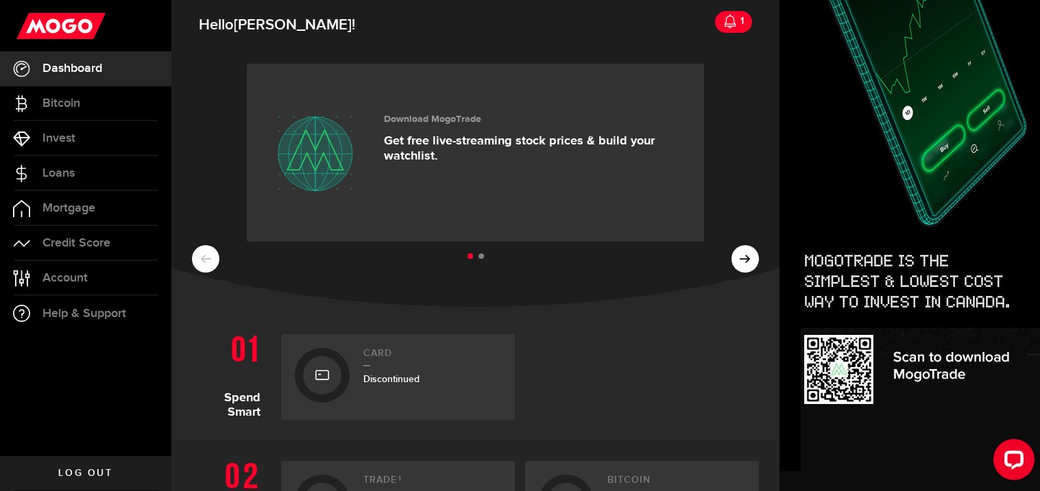  Describe the element at coordinates (277, 25) in the screenshot. I see `span: Hello !` at that location.